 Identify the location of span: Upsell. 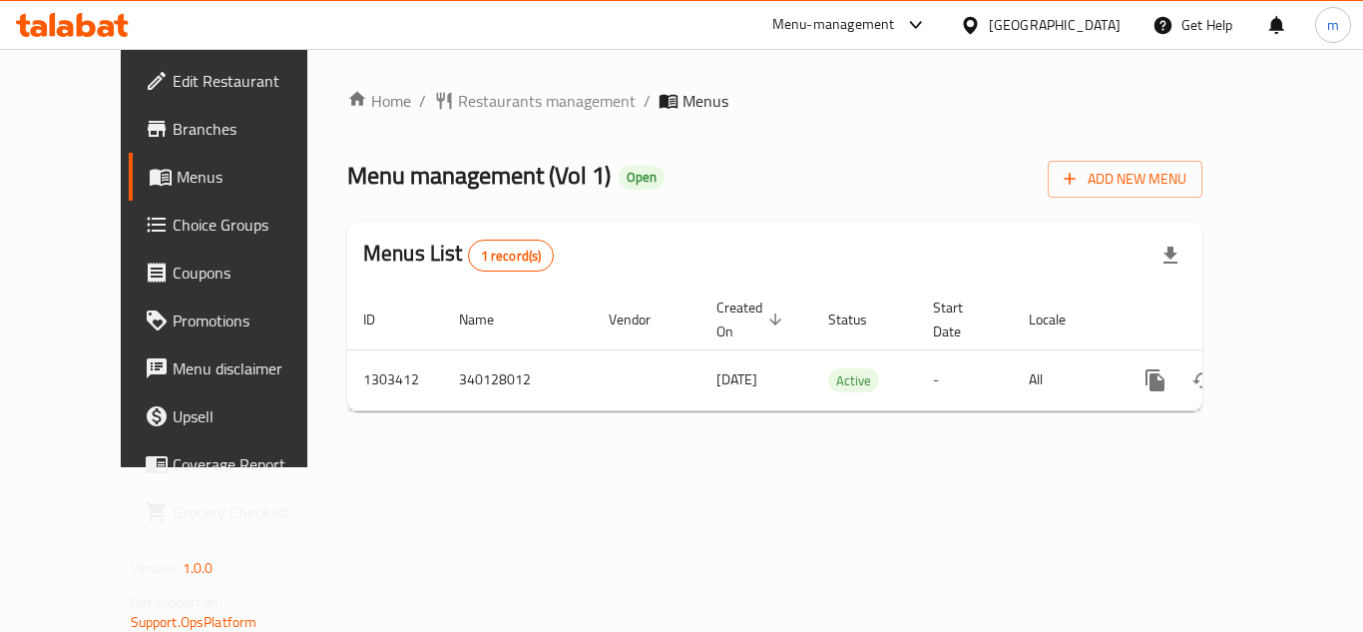
(252, 416).